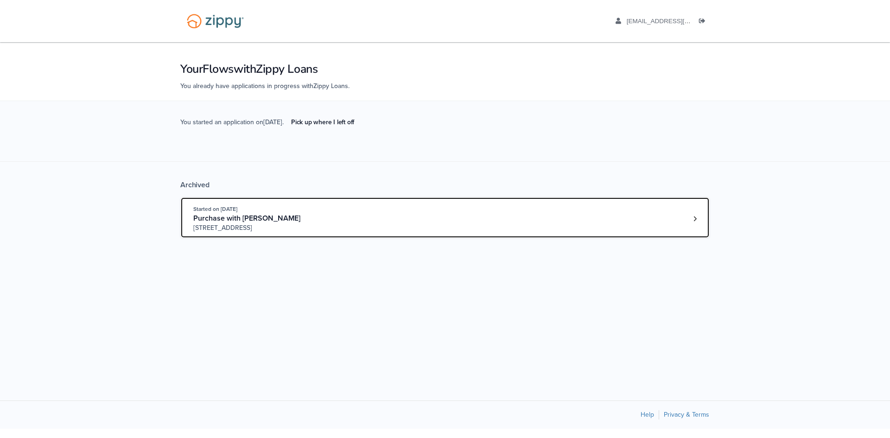 Image resolution: width=890 pixels, height=438 pixels. Describe the element at coordinates (445, 69) in the screenshot. I see `h1: Your Flows with Zippy Loans` at that location.